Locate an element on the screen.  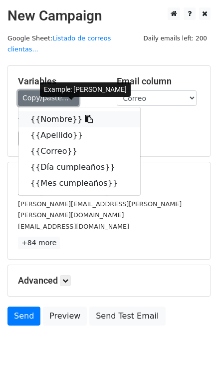
a: +84 more is located at coordinates (39, 243).